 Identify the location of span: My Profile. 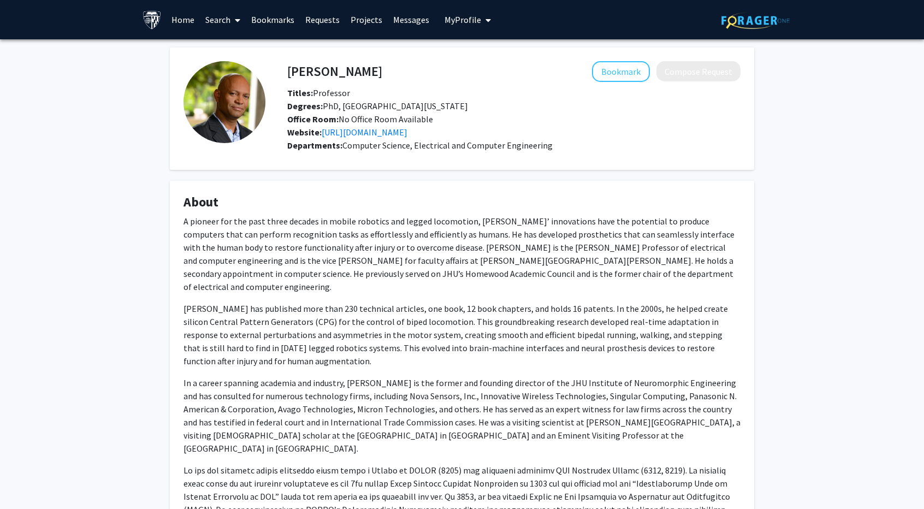
(463, 20).